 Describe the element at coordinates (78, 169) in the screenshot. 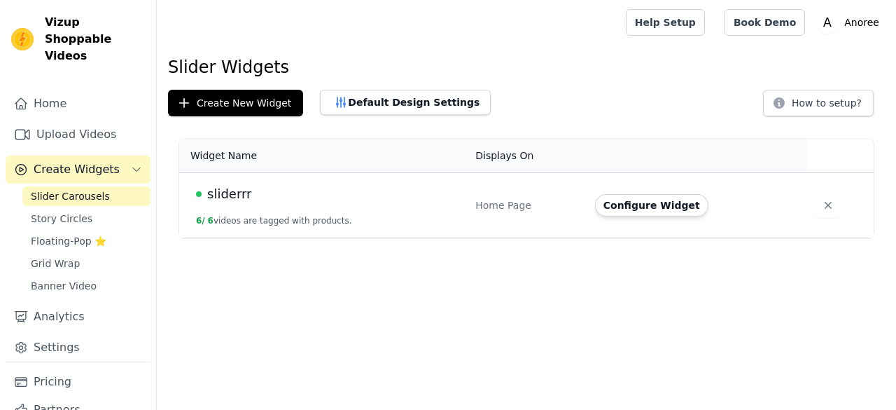

I see `button: Create Widgets` at that location.